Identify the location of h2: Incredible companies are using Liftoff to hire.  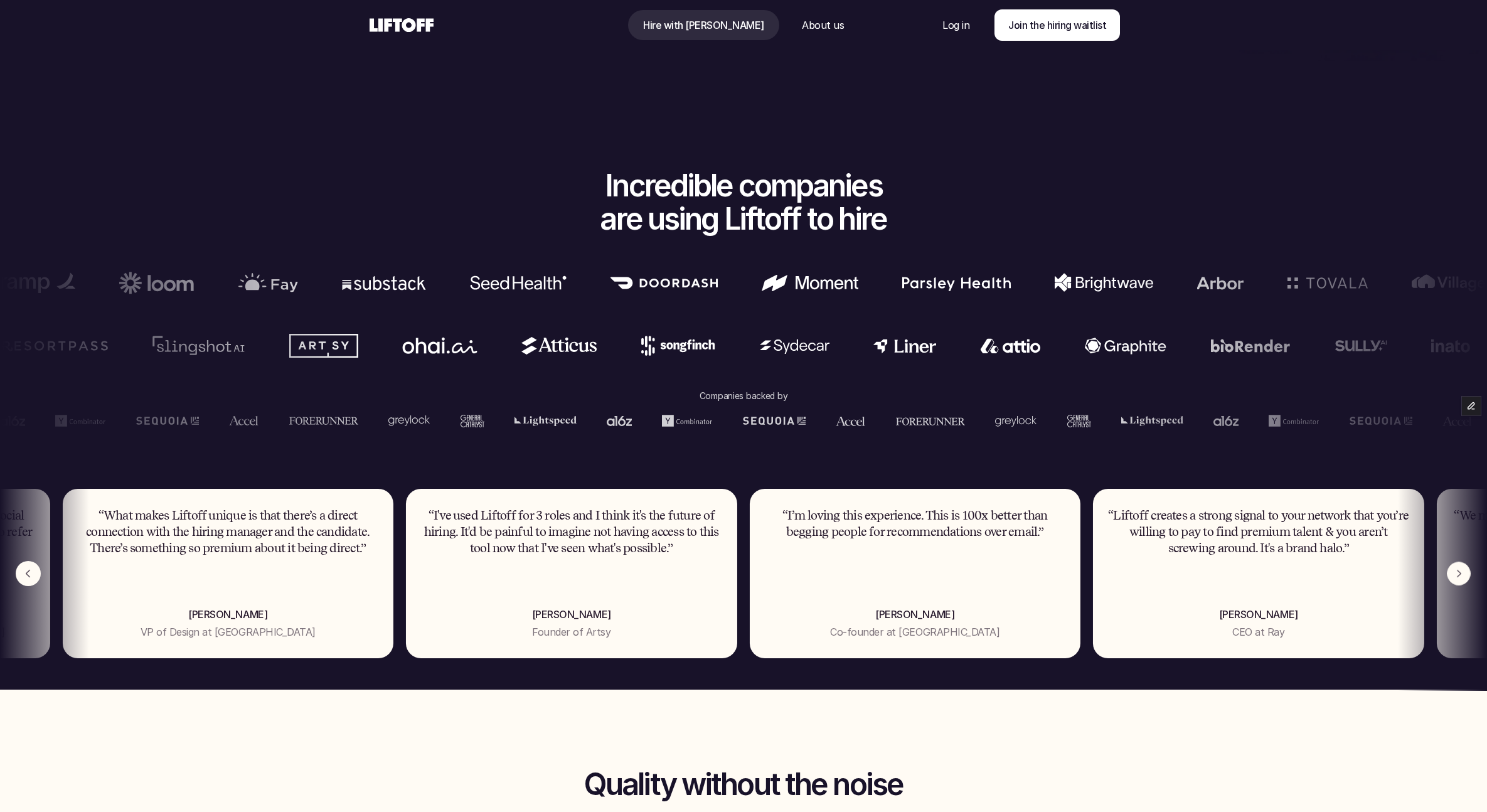
(744, 203).